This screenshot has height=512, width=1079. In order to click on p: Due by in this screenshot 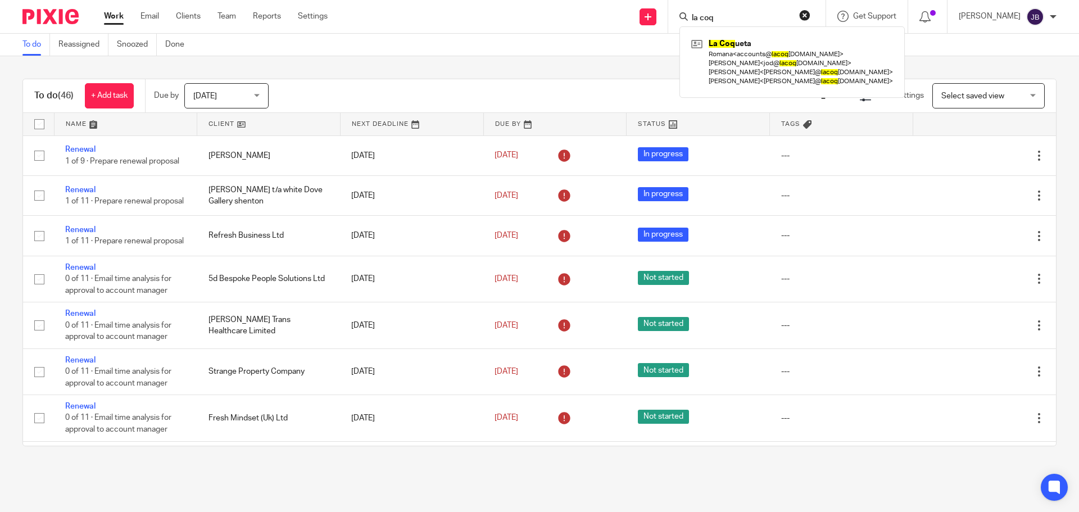, I will do `click(166, 96)`.